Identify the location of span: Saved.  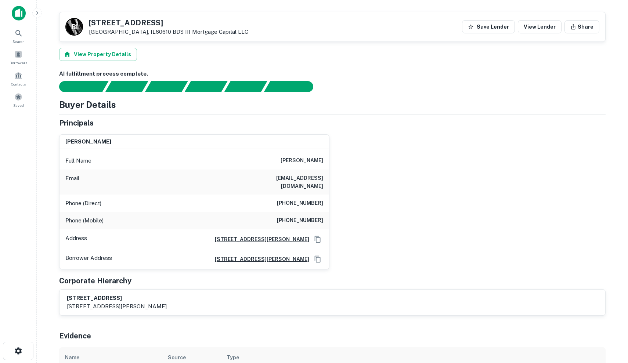
(18, 105).